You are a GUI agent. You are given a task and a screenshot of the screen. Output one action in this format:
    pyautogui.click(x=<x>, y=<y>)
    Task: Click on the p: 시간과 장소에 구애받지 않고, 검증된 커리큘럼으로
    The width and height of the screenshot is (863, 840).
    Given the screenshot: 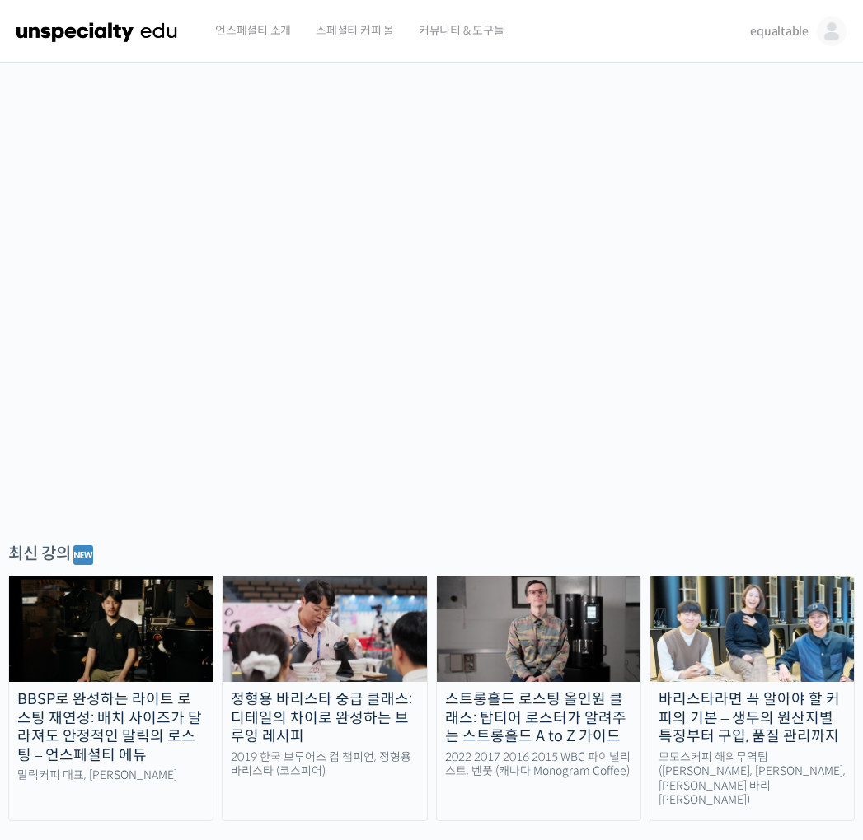 What is the action you would take?
    pyautogui.click(x=432, y=323)
    